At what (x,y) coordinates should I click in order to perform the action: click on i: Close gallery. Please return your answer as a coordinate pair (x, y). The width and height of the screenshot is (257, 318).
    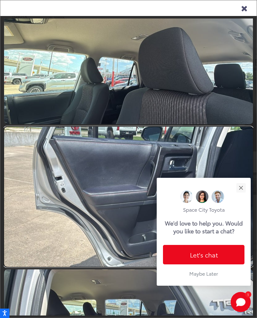
    Looking at the image, I should click on (244, 8).